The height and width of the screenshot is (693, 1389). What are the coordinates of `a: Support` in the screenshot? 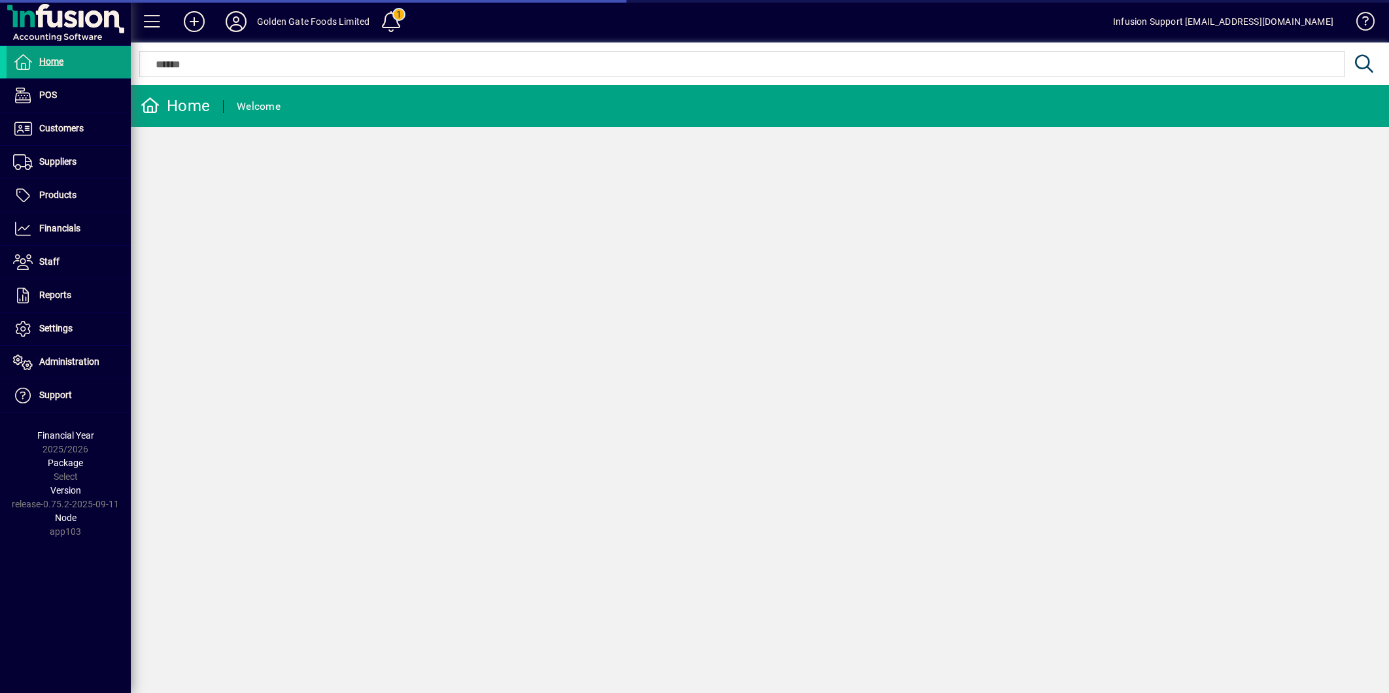 It's located at (69, 396).